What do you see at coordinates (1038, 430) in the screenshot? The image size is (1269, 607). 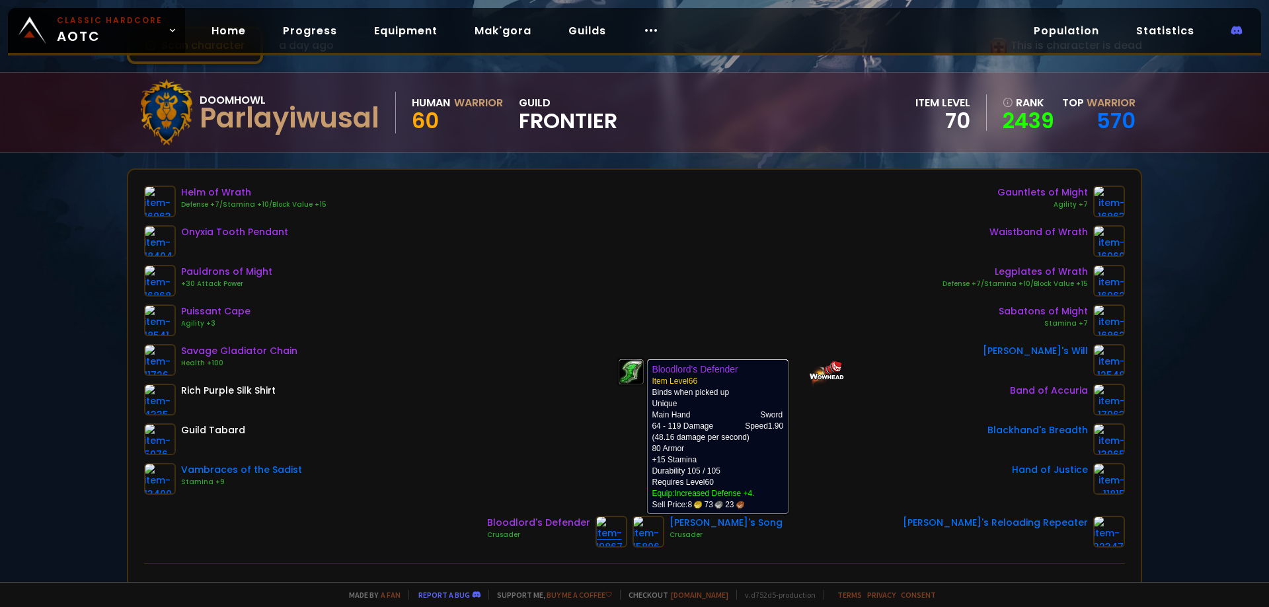 I see `div: Blackhand's Breadth` at bounding box center [1038, 430].